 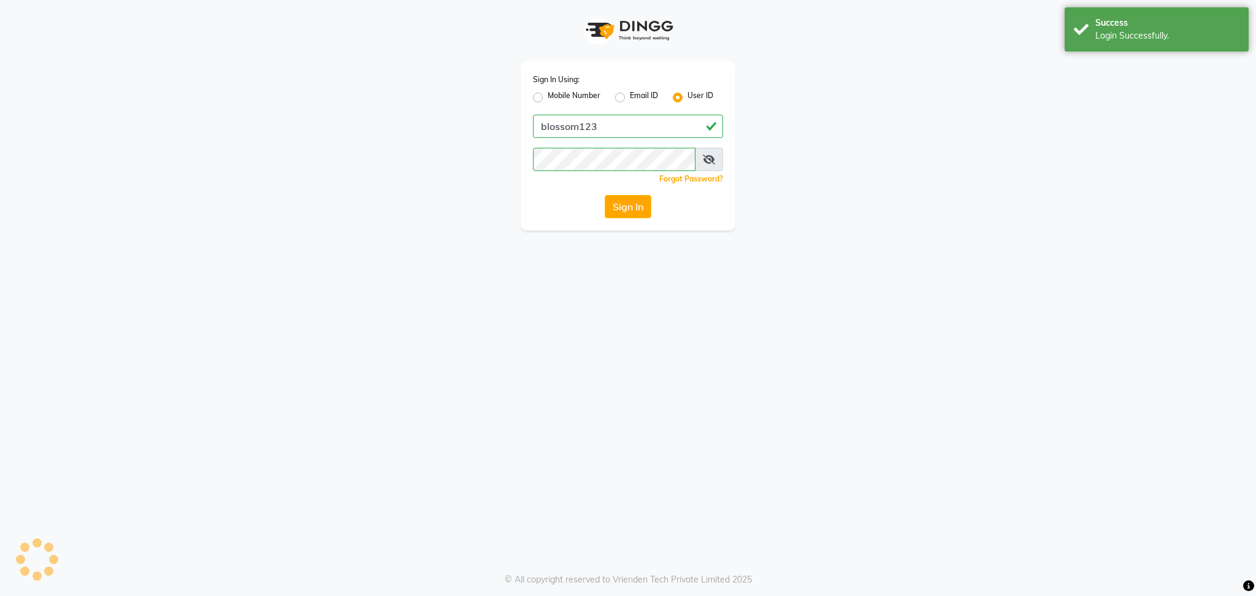 What do you see at coordinates (691, 178) in the screenshot?
I see `a: Forgot Password?` at bounding box center [691, 178].